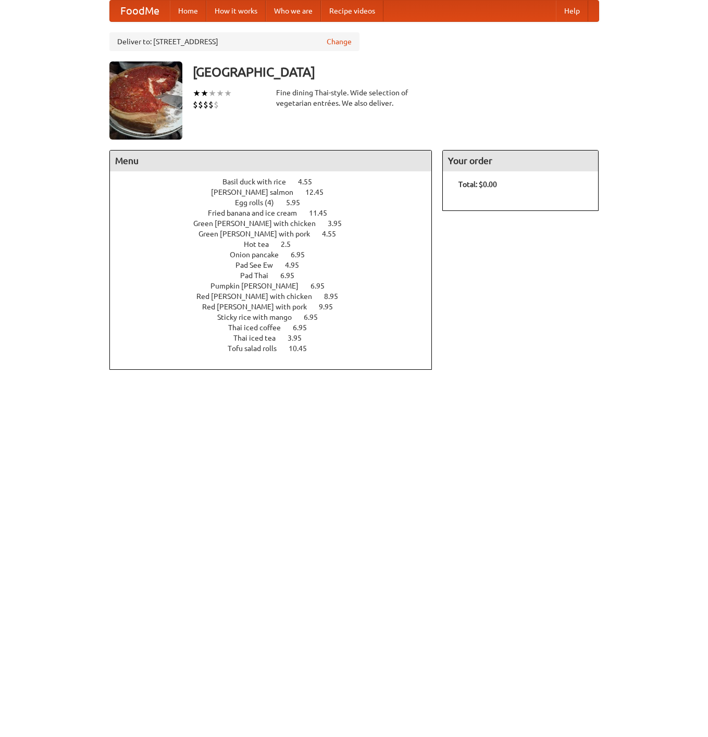 Image resolution: width=708 pixels, height=737 pixels. Describe the element at coordinates (339, 42) in the screenshot. I see `a: Change` at that location.